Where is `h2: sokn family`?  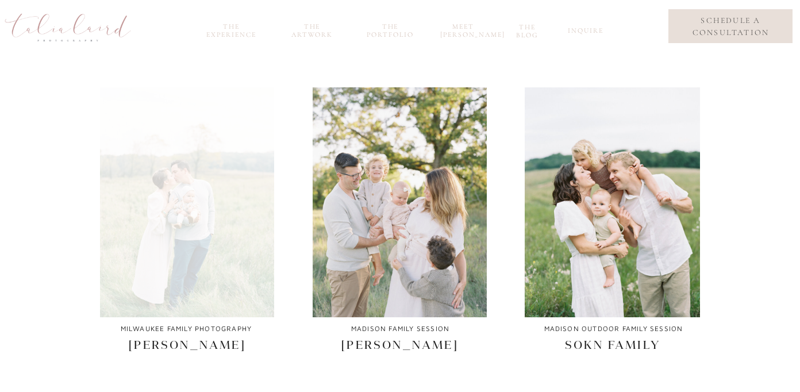 h2: sokn family is located at coordinates (613, 345).